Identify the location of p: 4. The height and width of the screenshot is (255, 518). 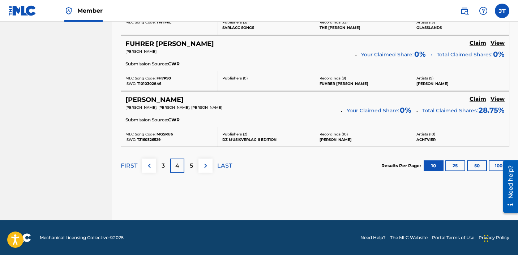
(177, 166).